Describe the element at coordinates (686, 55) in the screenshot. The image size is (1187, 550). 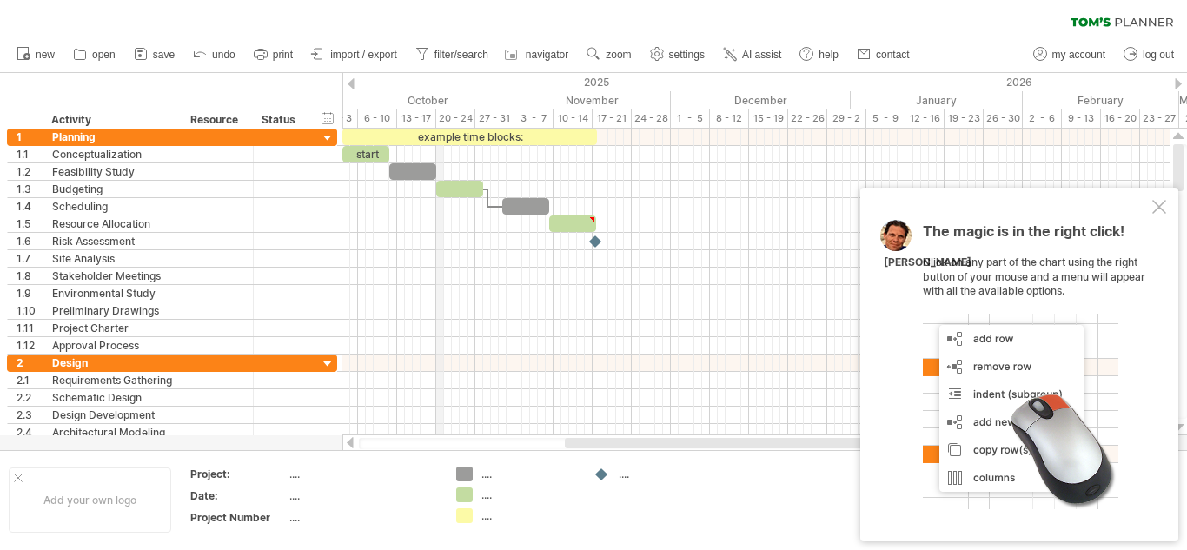
I see `span: settings` at that location.